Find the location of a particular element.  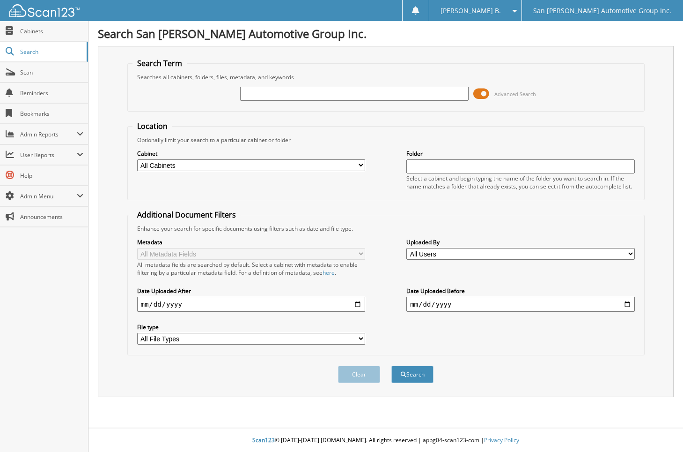

legend: Additional Document Filters is located at coordinates (186, 215).